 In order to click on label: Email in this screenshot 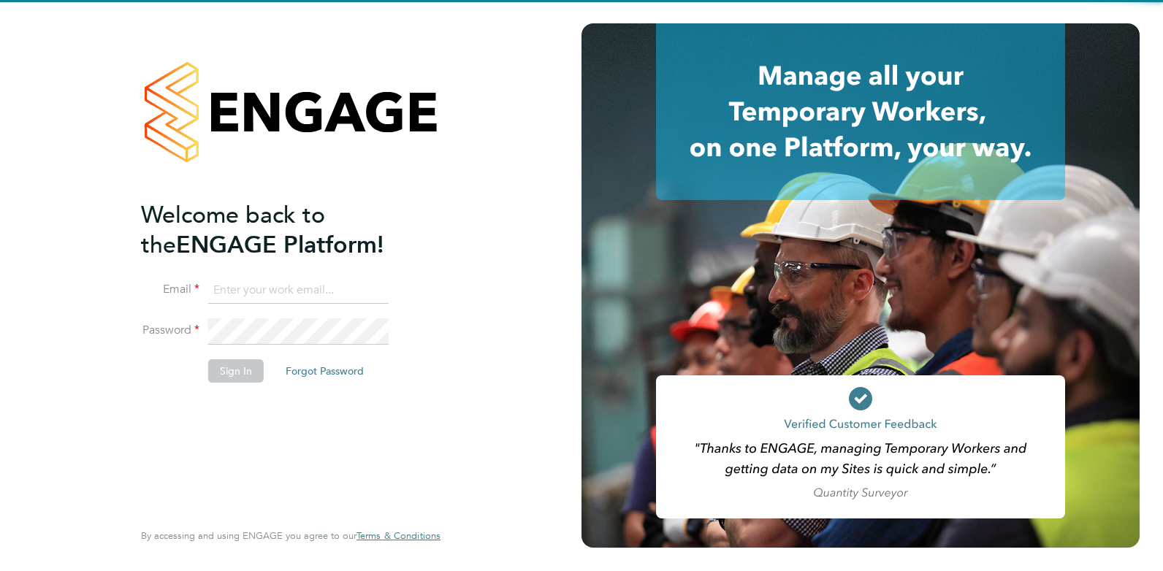, I will do `click(170, 289)`.